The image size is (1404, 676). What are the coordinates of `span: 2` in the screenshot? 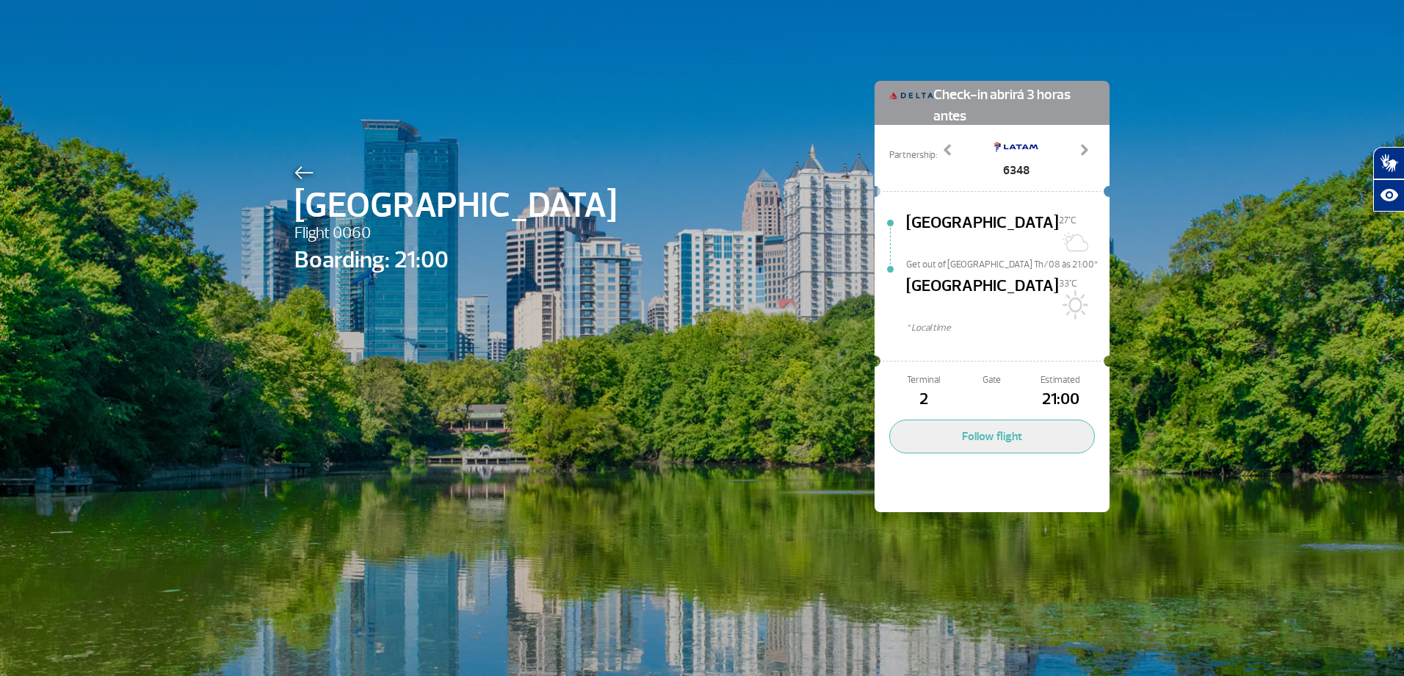 It's located at (923, 400).